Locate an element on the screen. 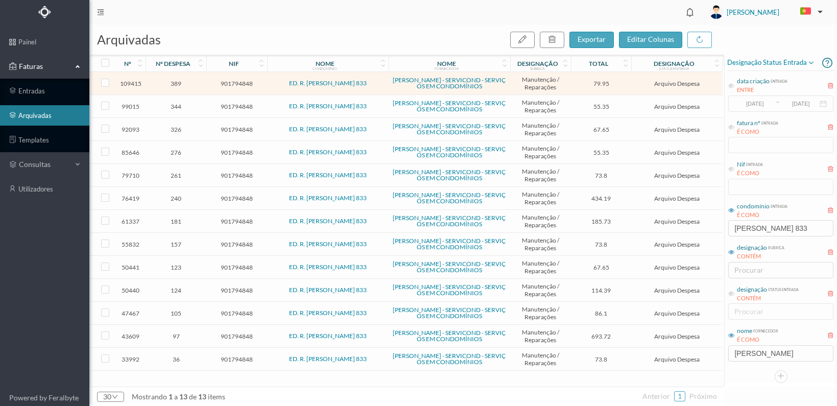 The height and width of the screenshot is (406, 837). span: 276 is located at coordinates (176, 152).